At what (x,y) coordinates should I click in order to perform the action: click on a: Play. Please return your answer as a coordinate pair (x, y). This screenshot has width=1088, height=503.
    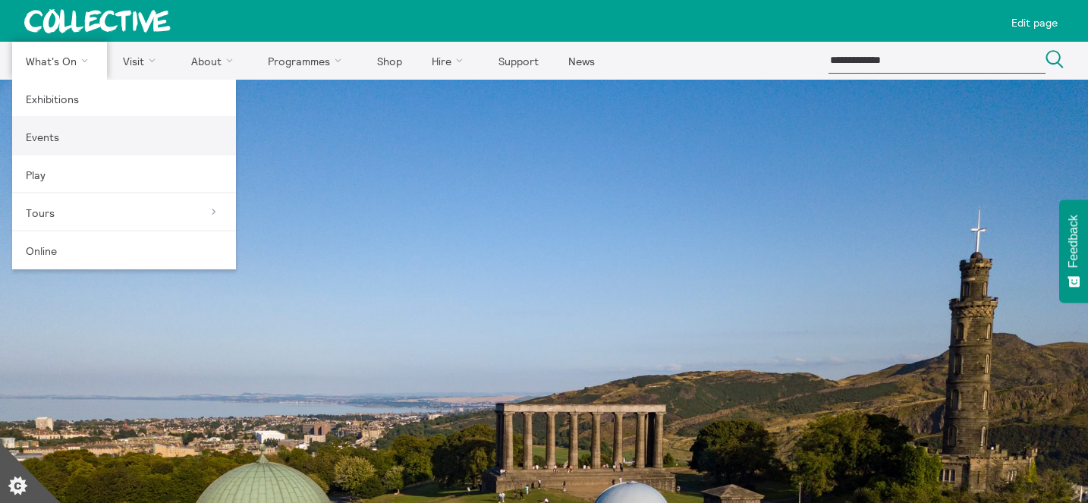
    Looking at the image, I should click on (124, 174).